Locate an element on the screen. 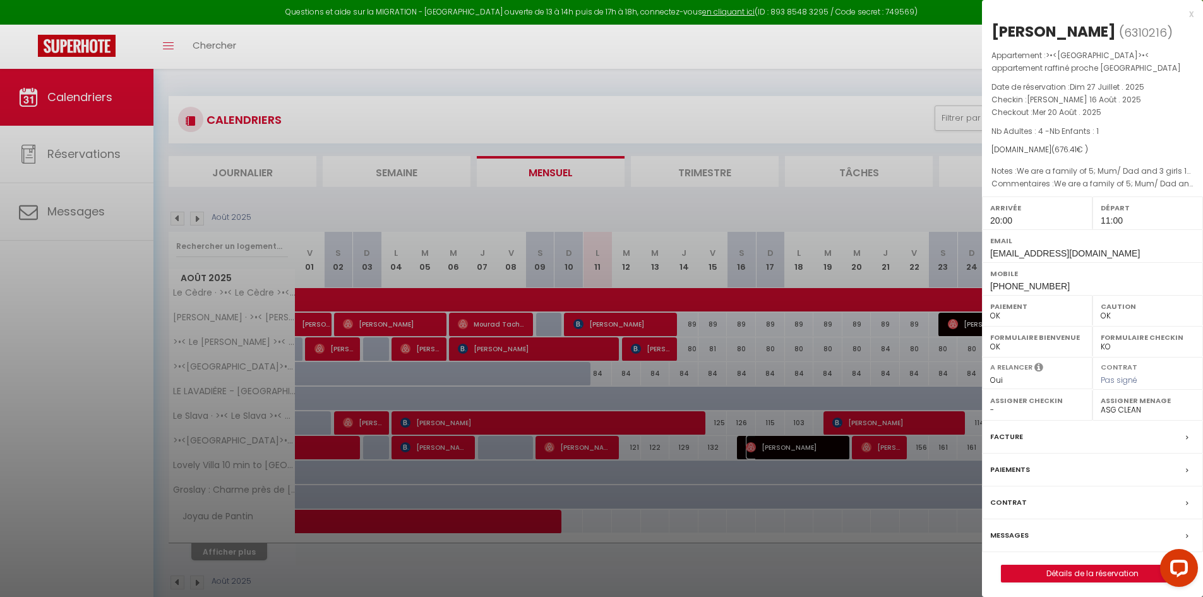  a: Détails de la réservation is located at coordinates (1092, 573).